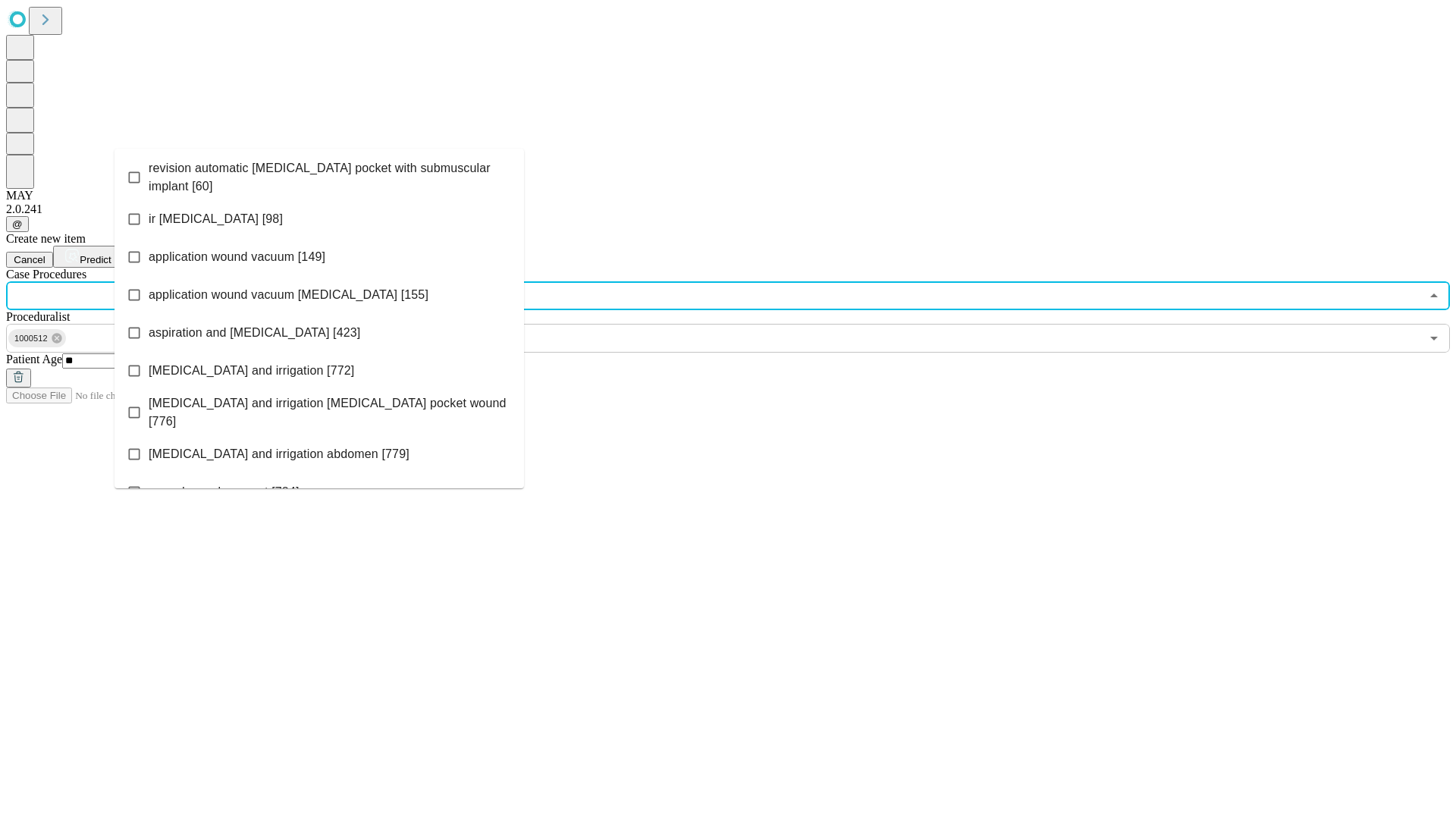 The image size is (1456, 819). Describe the element at coordinates (88, 256) in the screenshot. I see `button: Predict` at that location.